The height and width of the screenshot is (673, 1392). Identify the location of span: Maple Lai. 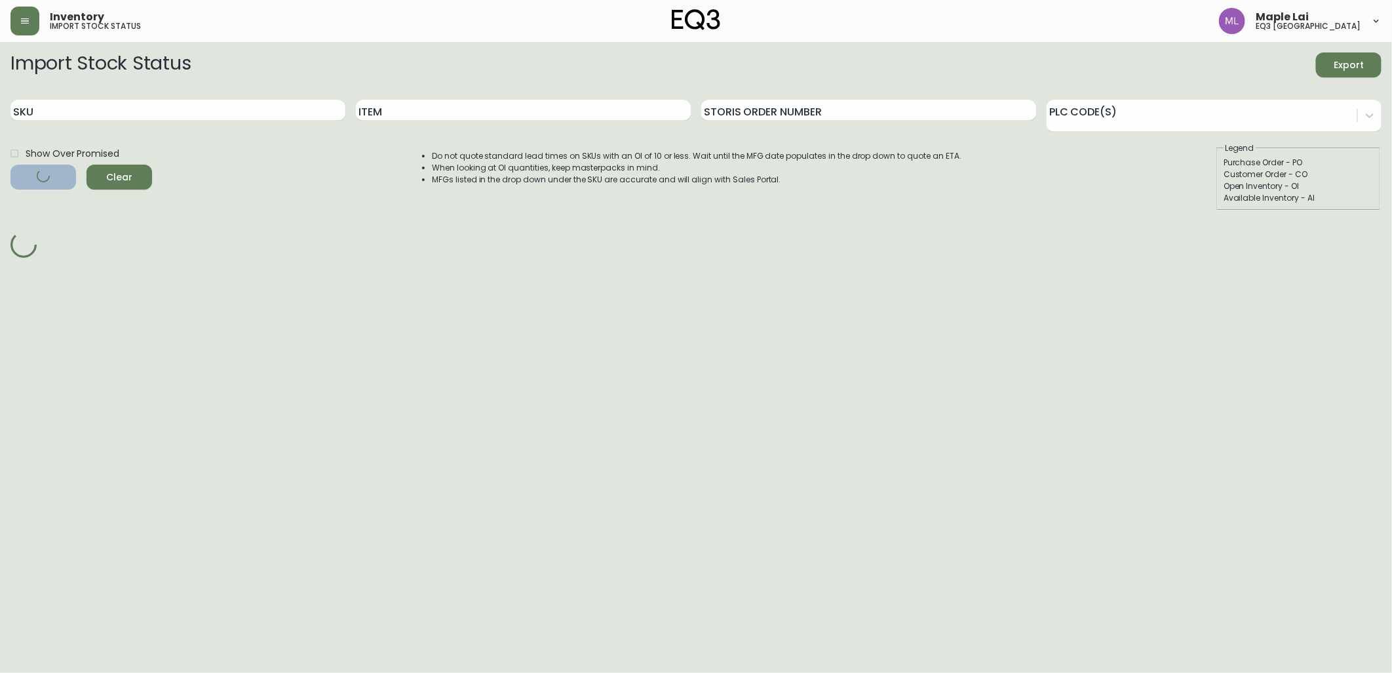
(1282, 17).